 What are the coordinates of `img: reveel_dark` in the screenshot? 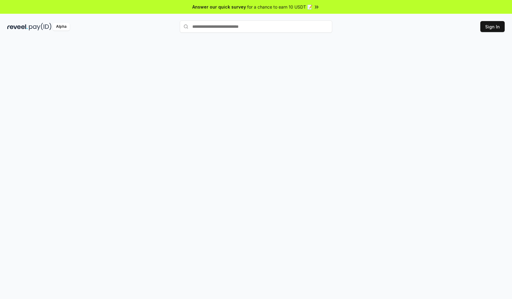 It's located at (17, 27).